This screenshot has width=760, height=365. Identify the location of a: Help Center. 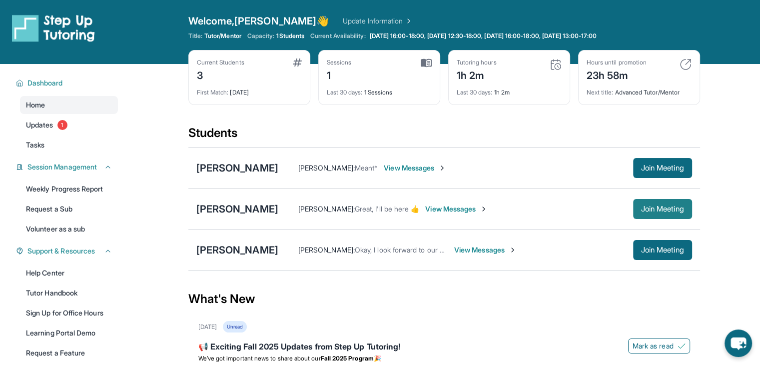
(69, 273).